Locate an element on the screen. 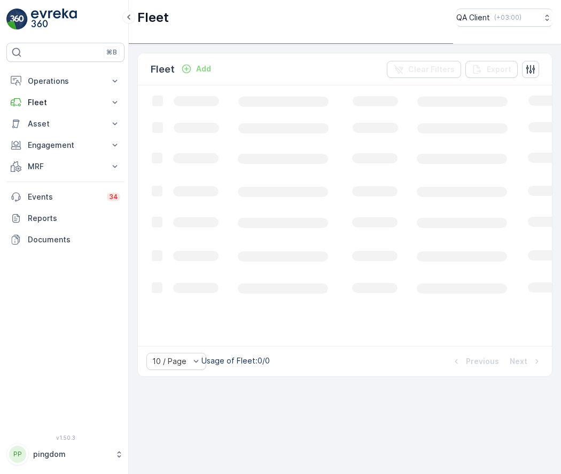 The image size is (561, 474). span: v 1.50.3 is located at coordinates (65, 438).